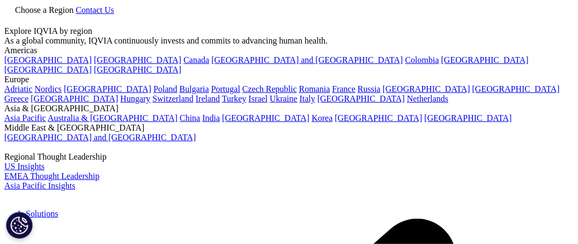 The image size is (578, 244). What do you see at coordinates (322, 118) in the screenshot?
I see `a: Korea` at bounding box center [322, 118].